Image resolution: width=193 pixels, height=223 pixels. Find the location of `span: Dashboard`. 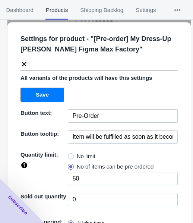

span: Dashboard is located at coordinates (20, 10).